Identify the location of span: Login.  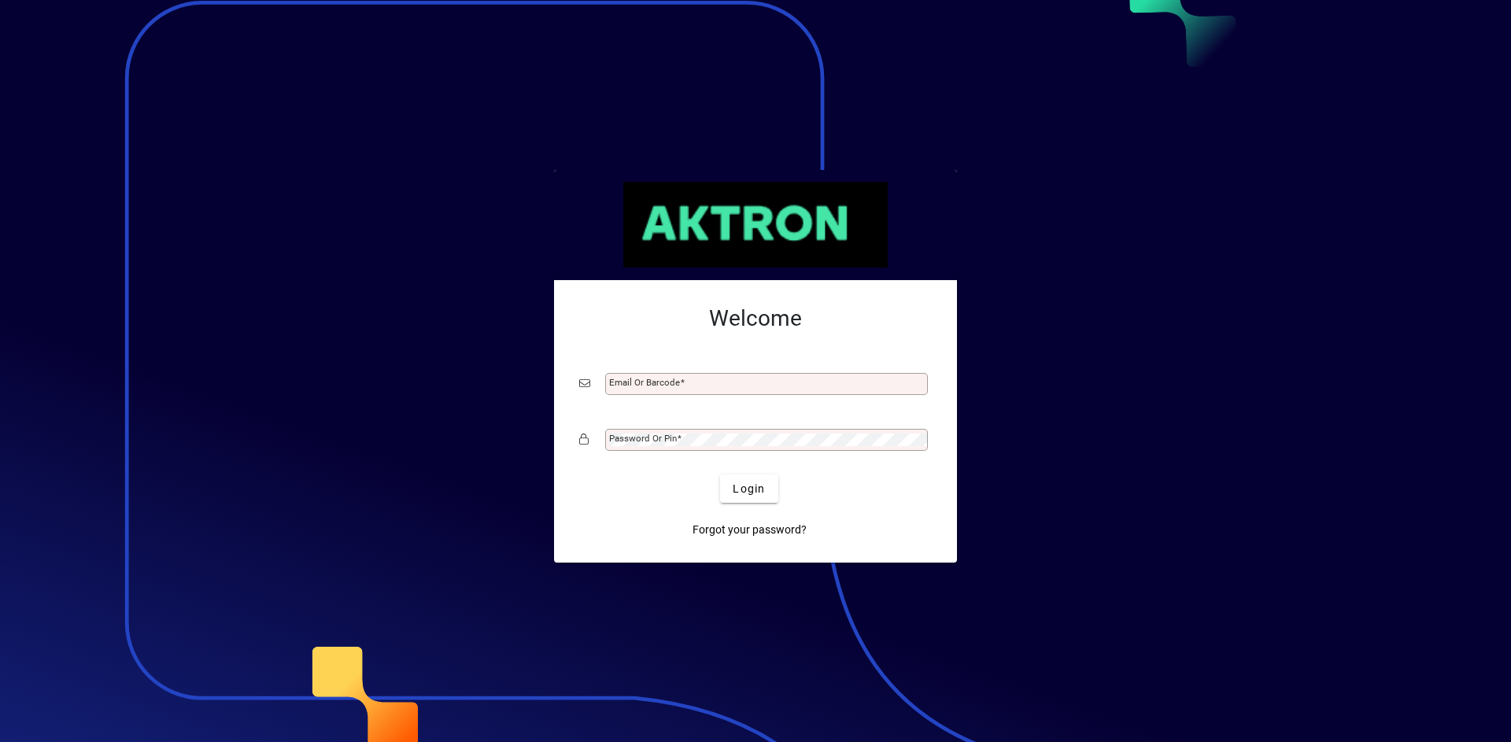
(749, 489).